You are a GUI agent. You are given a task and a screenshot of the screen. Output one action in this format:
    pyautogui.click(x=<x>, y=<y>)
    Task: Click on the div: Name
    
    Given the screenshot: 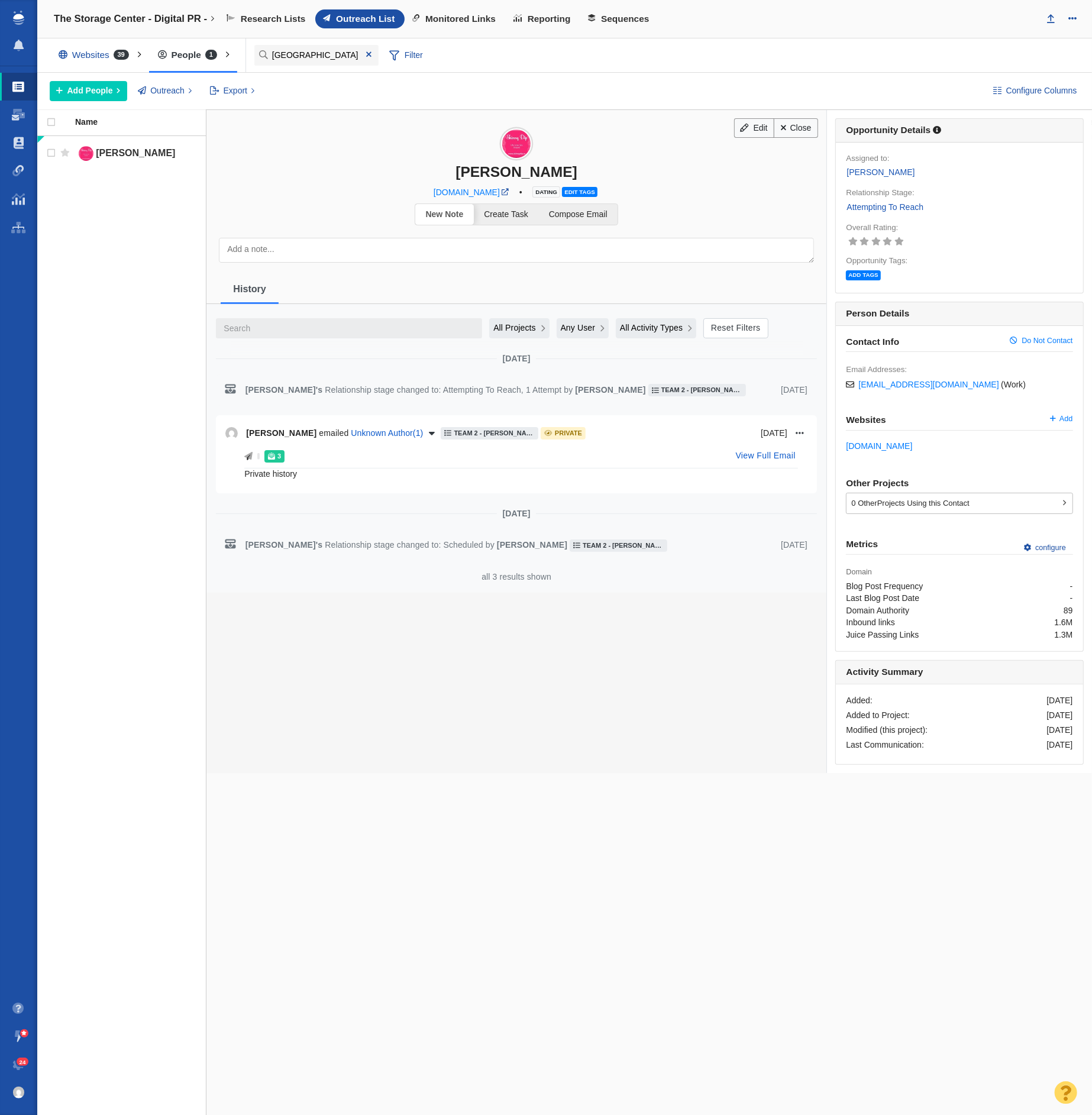 What is the action you would take?
    pyautogui.click(x=173, y=122)
    